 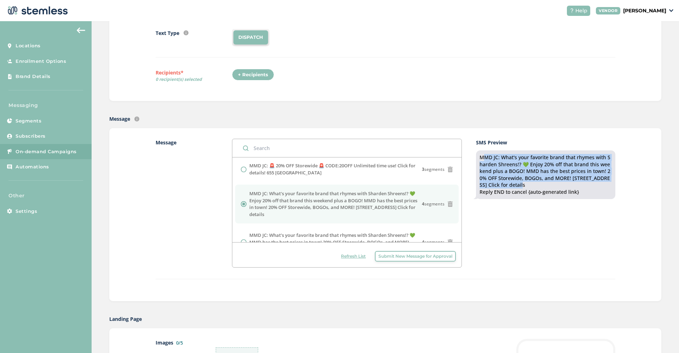 I want to click on label: MMD JC: 🚨 20% OFF Storewide 🚨 CODE:20OFF Unlimited time use! Click for details! 655 [GEOGRAPHIC_D..., so click(x=335, y=169).